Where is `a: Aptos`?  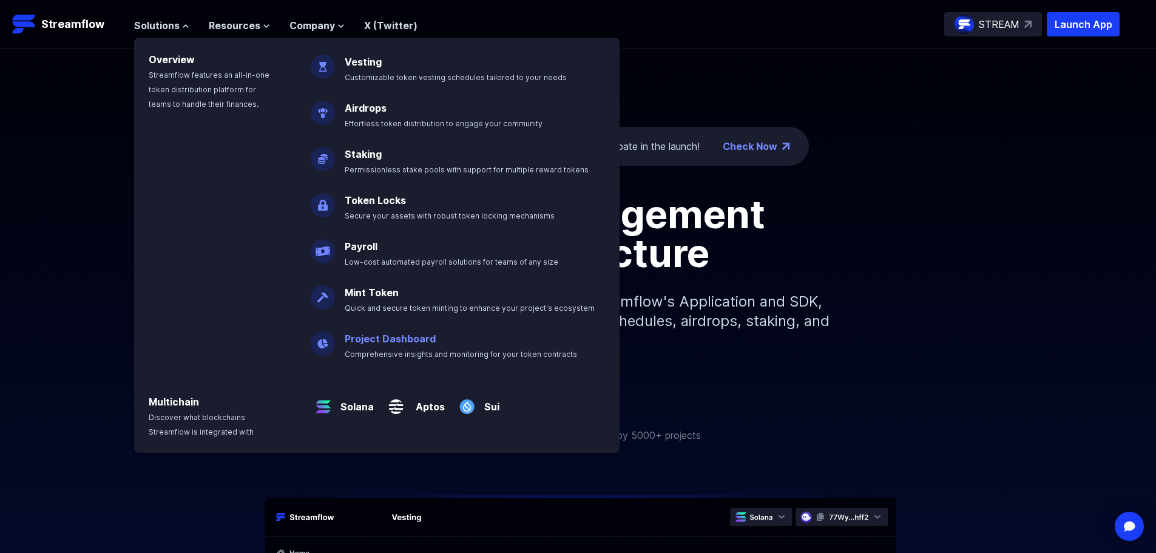
a: Aptos is located at coordinates (427, 402).